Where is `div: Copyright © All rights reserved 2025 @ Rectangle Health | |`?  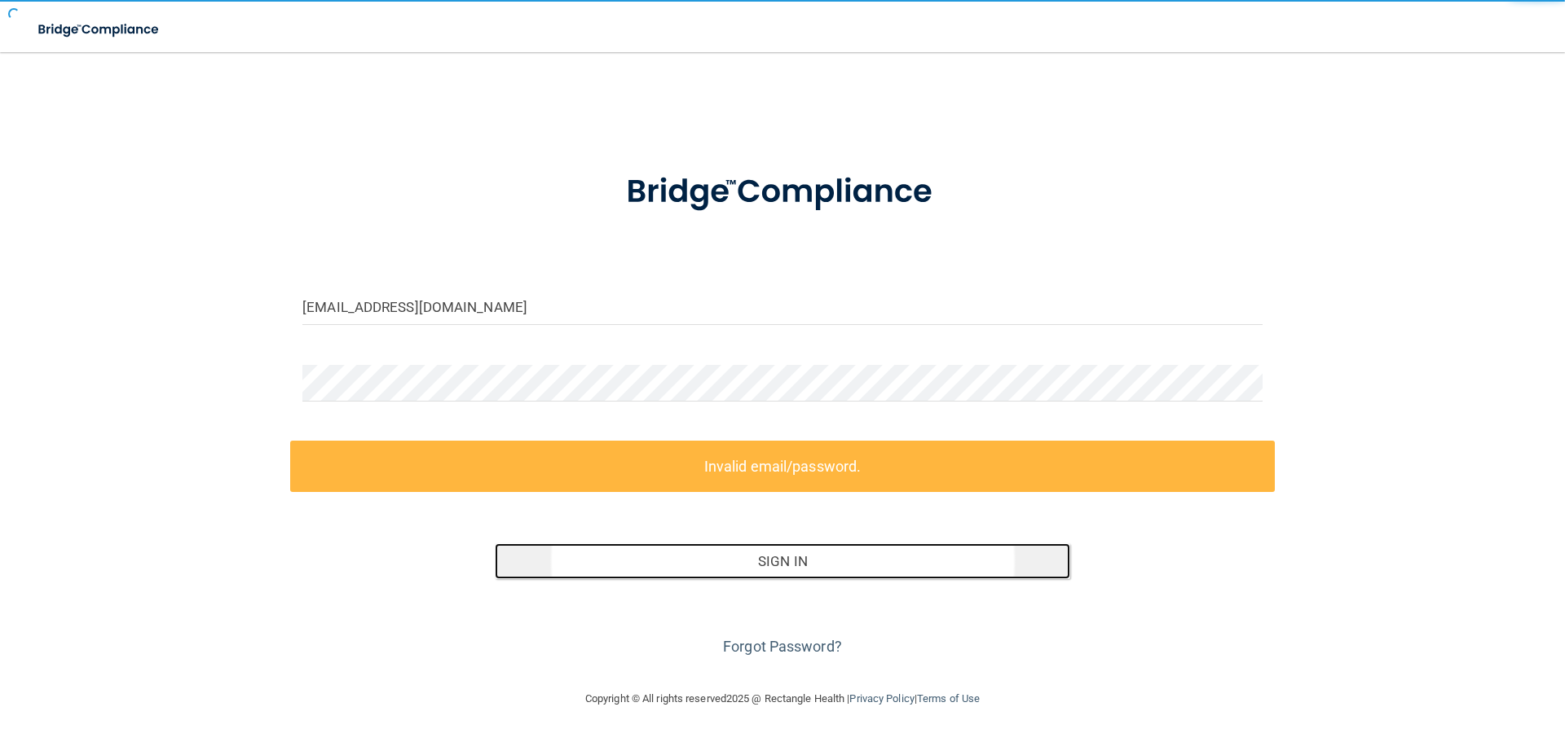 div: Copyright © All rights reserved 2025 @ Rectangle Health | | is located at coordinates (782, 699).